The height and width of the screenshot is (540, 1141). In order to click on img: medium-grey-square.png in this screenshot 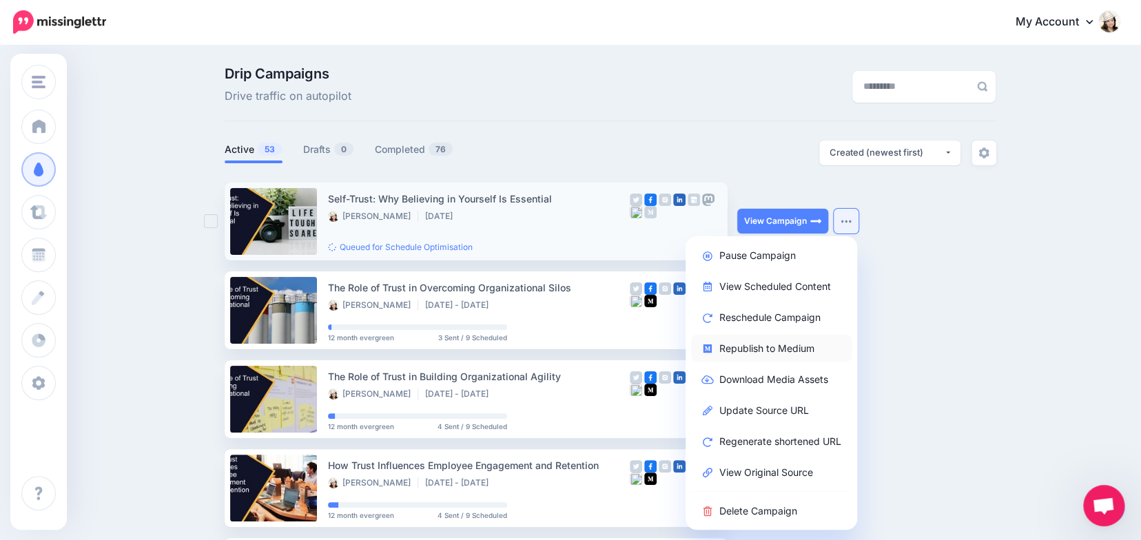, I will do `click(650, 212)`.